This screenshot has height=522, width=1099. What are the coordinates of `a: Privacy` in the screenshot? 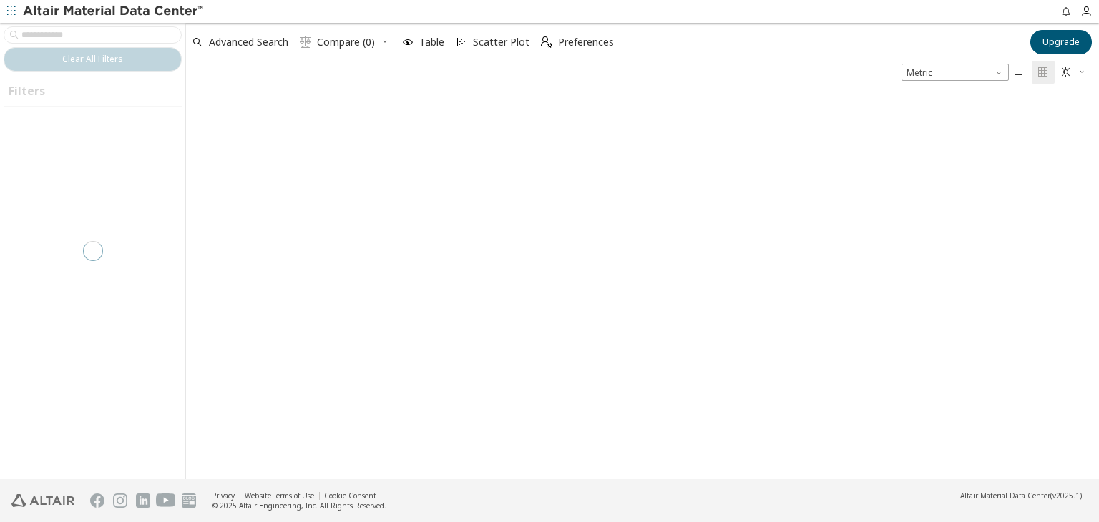 It's located at (223, 496).